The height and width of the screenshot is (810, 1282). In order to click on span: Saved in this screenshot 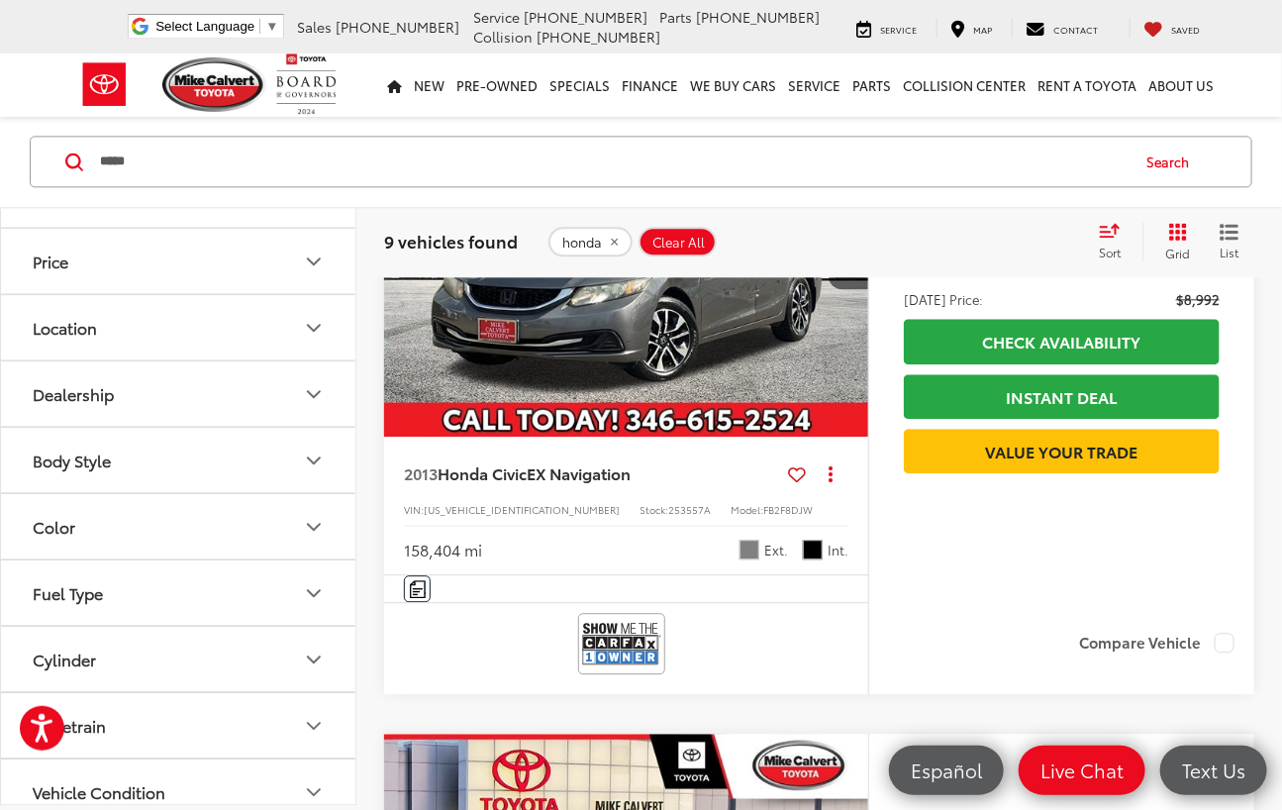, I will do `click(1186, 29)`.